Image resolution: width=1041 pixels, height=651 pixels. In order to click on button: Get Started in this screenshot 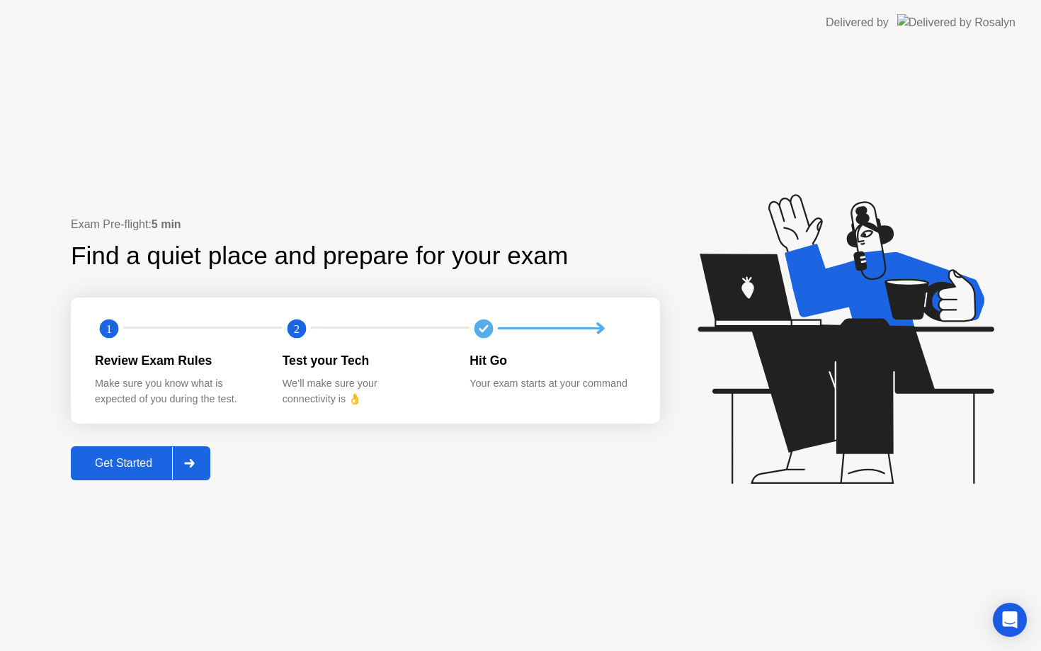, I will do `click(140, 463)`.